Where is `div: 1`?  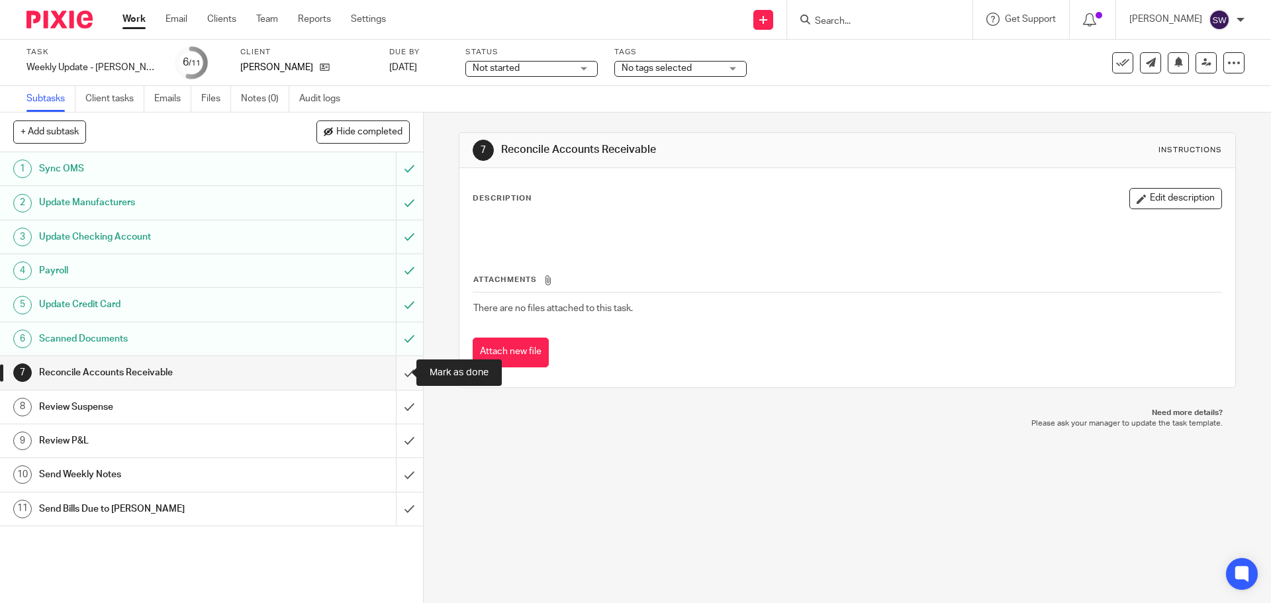
div: 1 is located at coordinates (22, 169).